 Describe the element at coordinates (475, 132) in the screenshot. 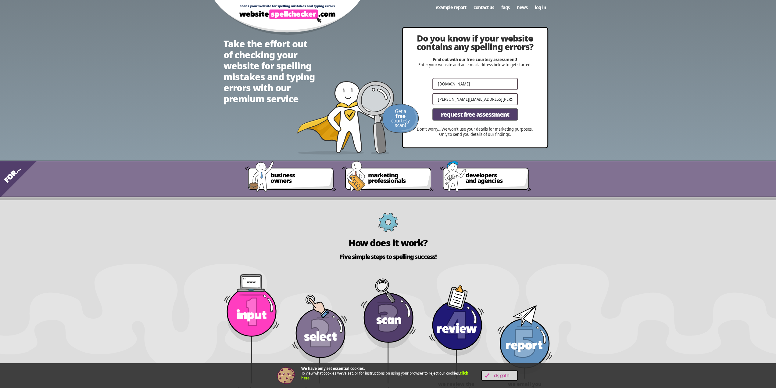

I see `p: Don’t worry…We won’t use your details for marketing purposes. Only to send you details of our fin...` at that location.